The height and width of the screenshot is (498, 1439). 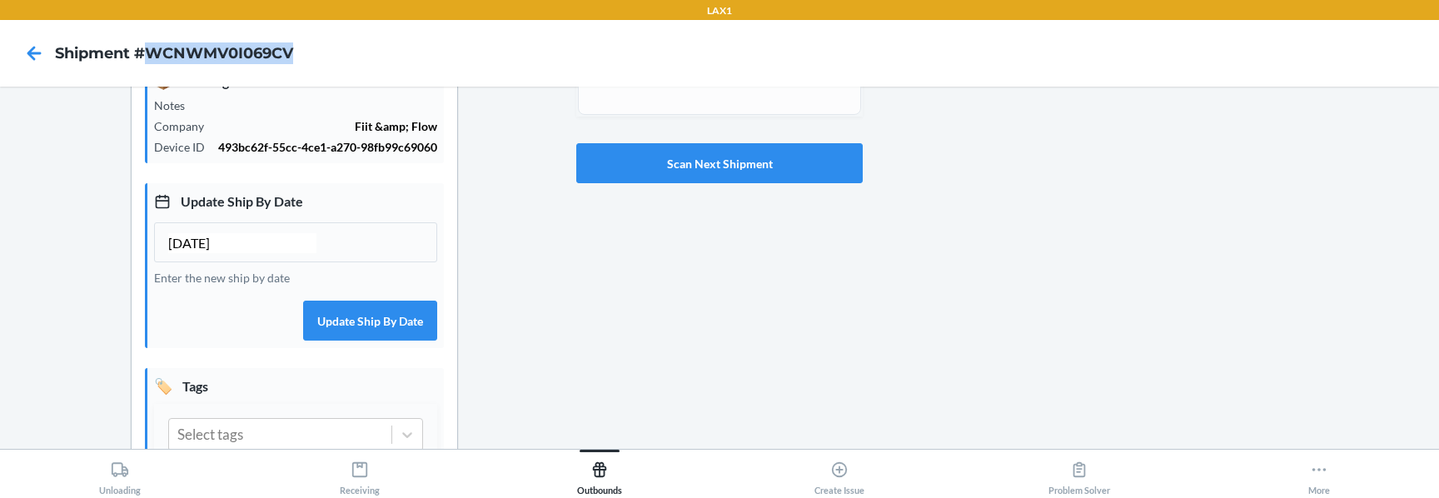 What do you see at coordinates (327, 147) in the screenshot?
I see `p: 493bc62f-55cc-4ce1-a270-98fb99c69060` at bounding box center [327, 147].